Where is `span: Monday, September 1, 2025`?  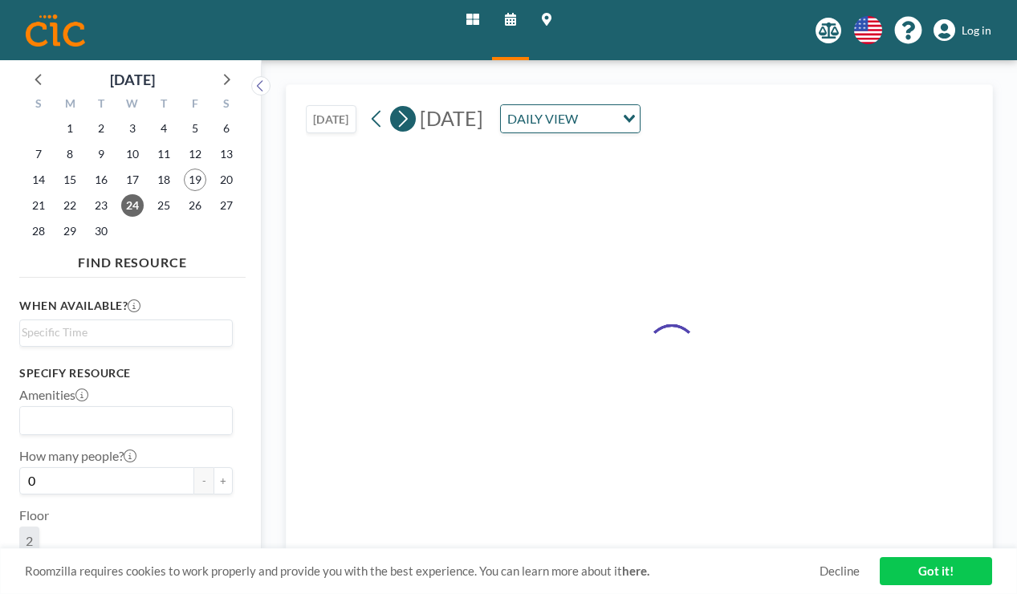
span: Monday, September 1, 2025 is located at coordinates (70, 128).